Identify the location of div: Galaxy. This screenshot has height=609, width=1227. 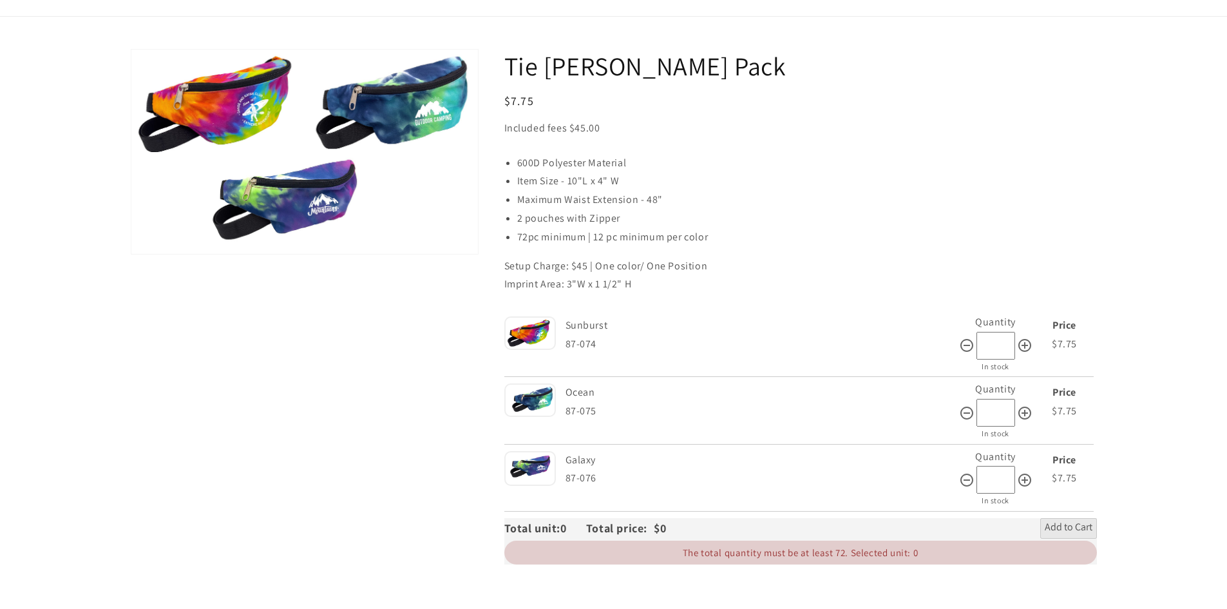
(761, 460).